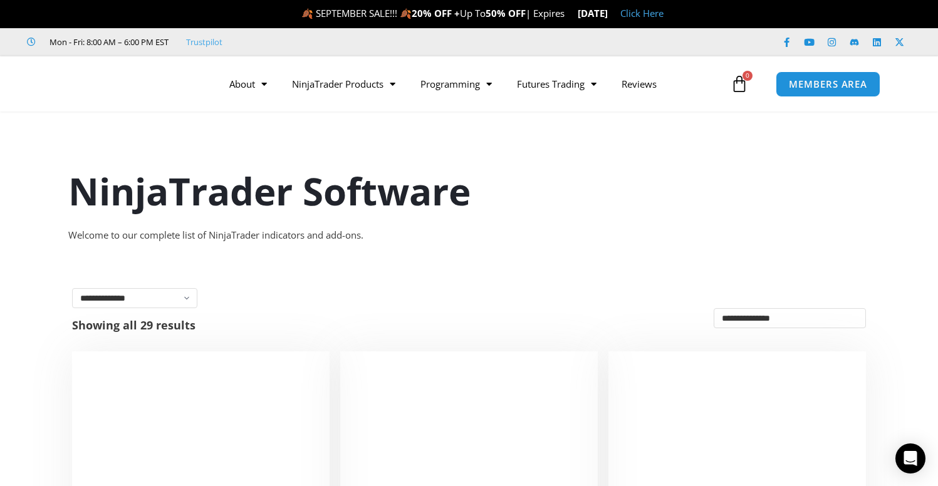 The height and width of the screenshot is (486, 938). Describe the element at coordinates (470, 236) in the screenshot. I see `div: Welcome to our complete list of NinjaTrader indicators and add-ons.` at that location.